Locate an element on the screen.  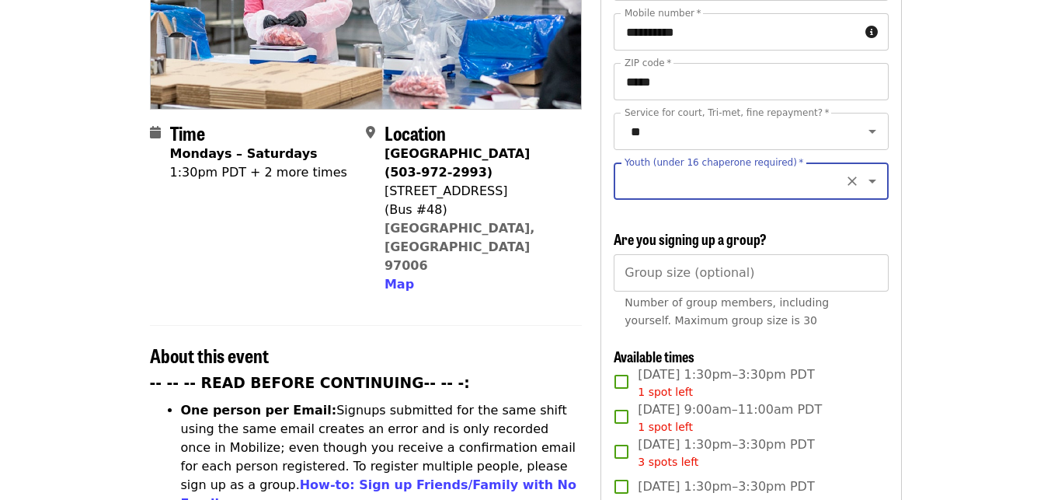
input: [object Object] is located at coordinates (750, 273).